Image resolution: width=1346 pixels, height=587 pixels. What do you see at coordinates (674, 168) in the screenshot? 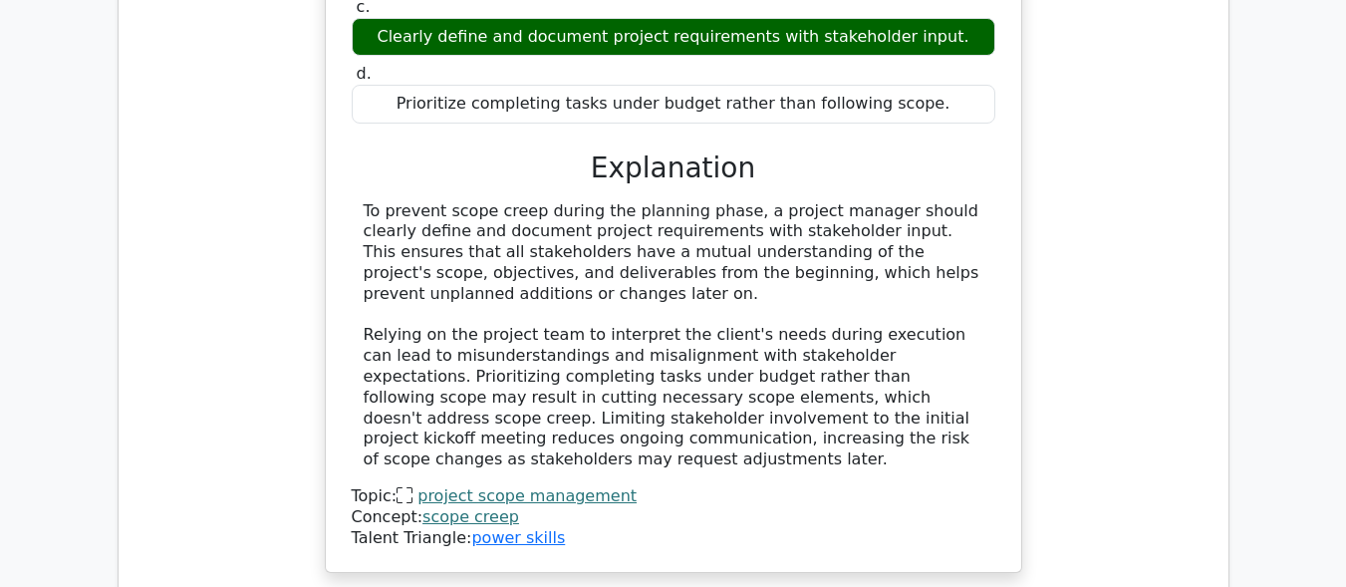
I see `h3: Explanation` at bounding box center [674, 168].